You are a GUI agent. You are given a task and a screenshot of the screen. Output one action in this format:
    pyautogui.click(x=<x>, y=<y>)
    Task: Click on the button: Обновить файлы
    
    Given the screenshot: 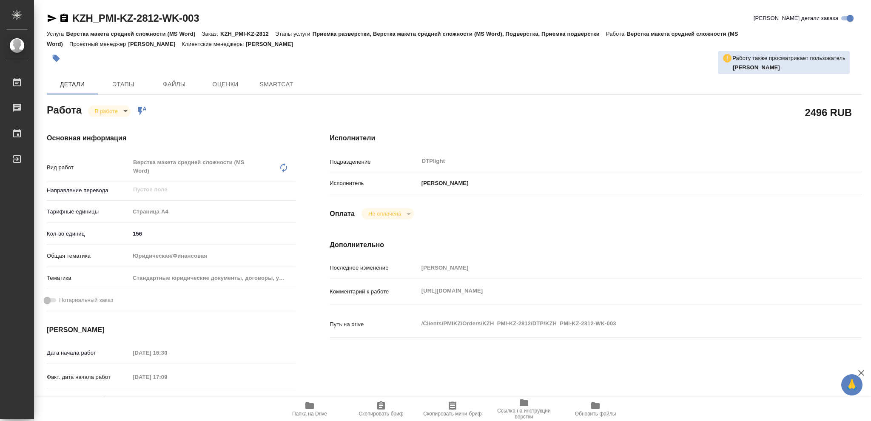 What is the action you would take?
    pyautogui.click(x=596, y=409)
    